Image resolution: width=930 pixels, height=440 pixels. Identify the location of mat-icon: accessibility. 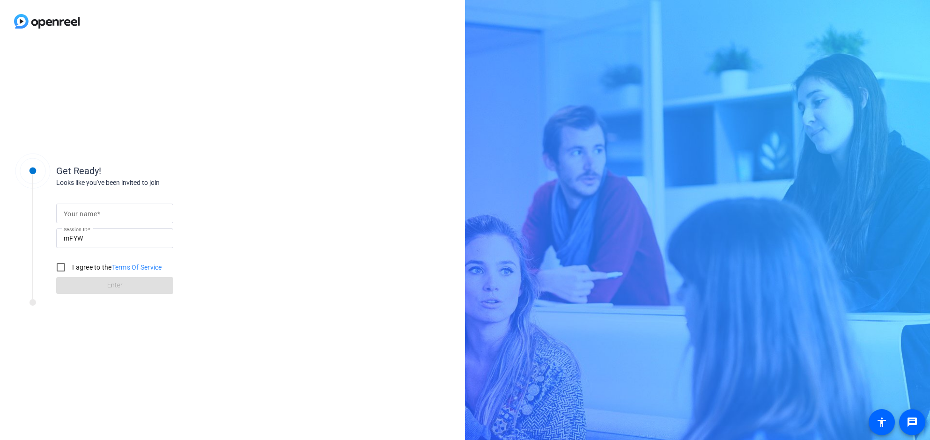
(882, 422).